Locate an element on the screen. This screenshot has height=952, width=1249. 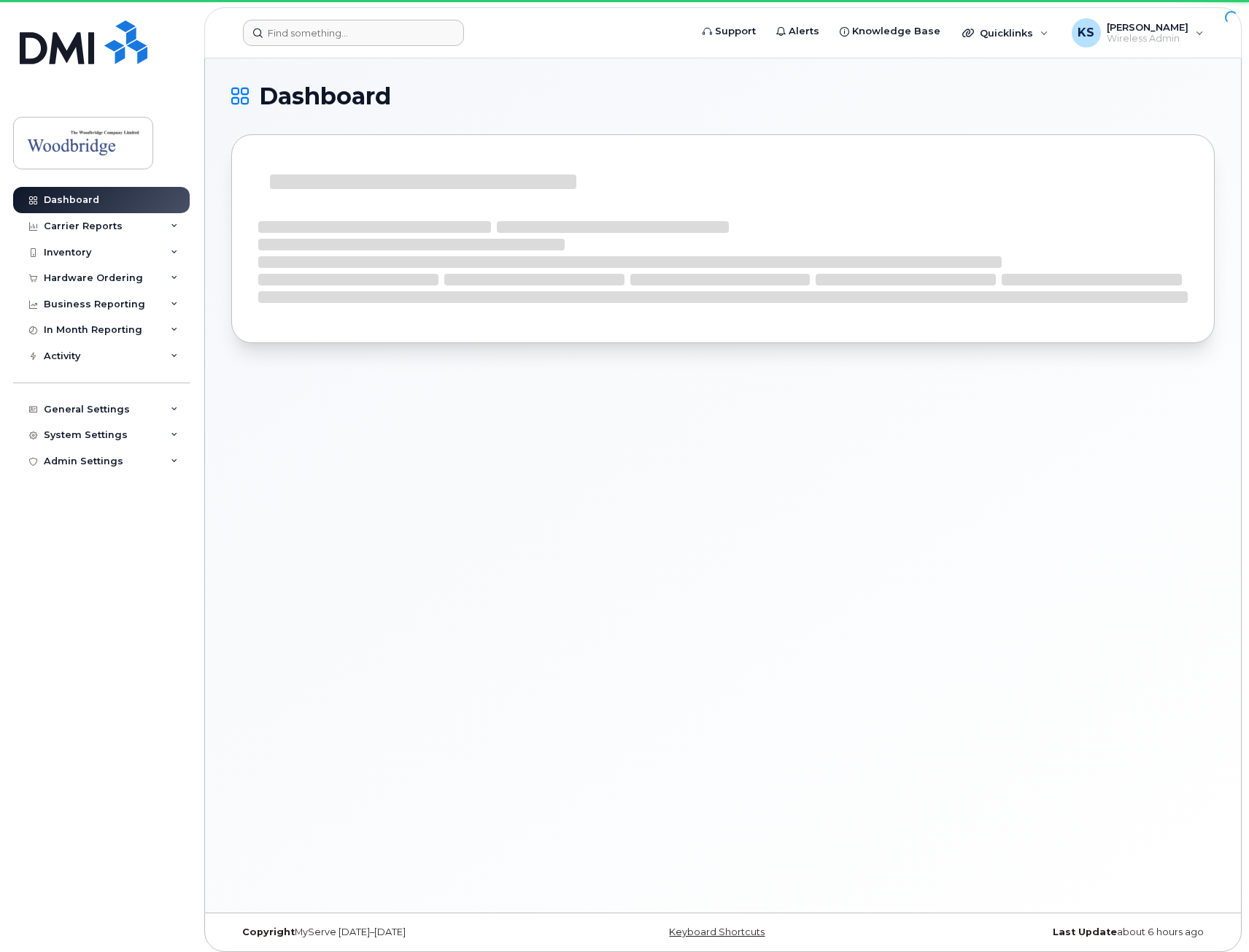
strong: Last Update is located at coordinates (1085, 931).